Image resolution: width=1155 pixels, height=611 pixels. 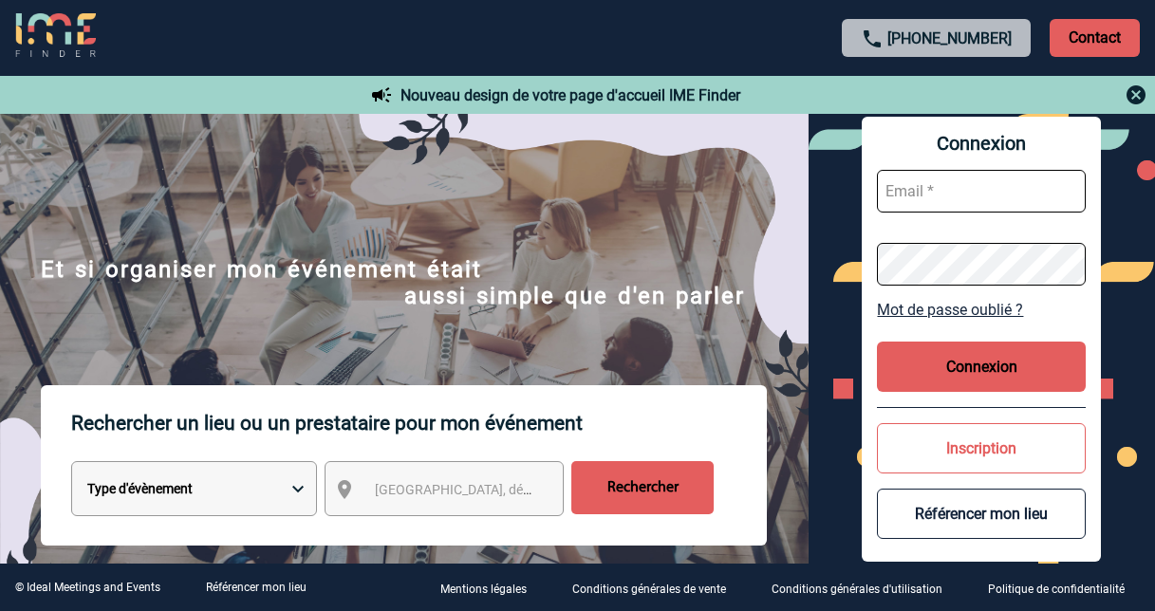 What do you see at coordinates (1064, 588) in the screenshot?
I see `a: Politique de confidentialité` at bounding box center [1064, 588].